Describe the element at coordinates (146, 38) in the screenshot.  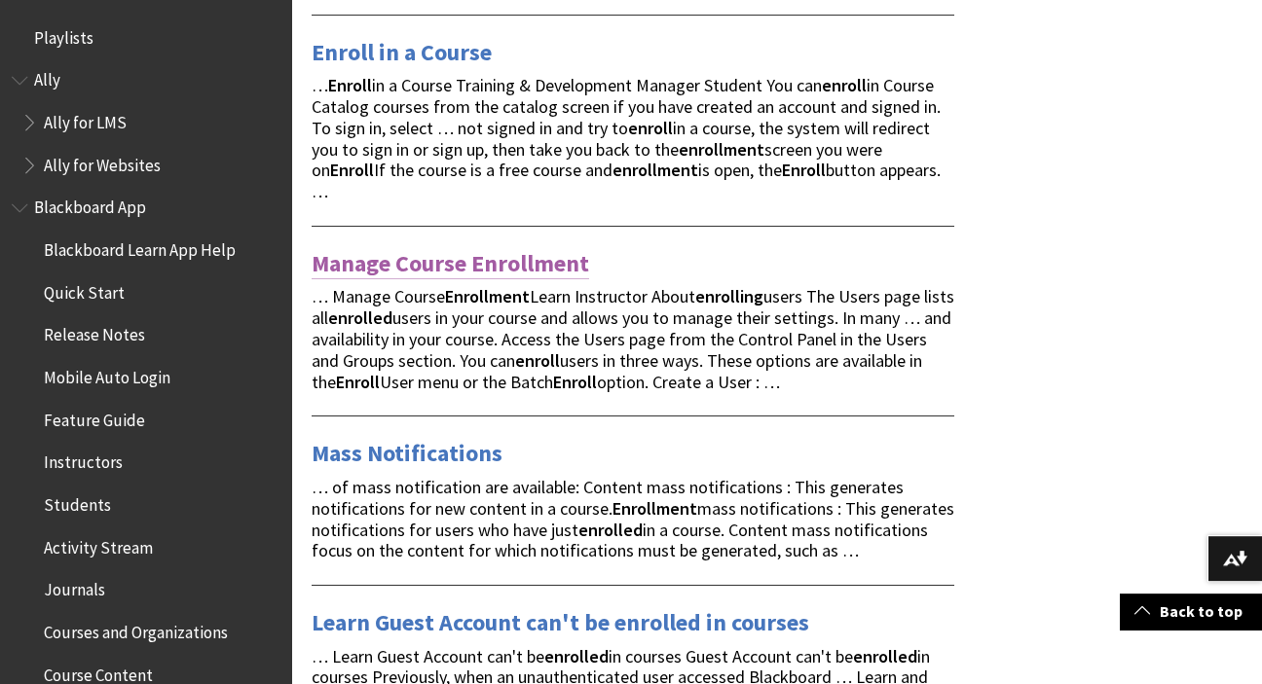
I see `nav: Book outline for Playlists` at that location.